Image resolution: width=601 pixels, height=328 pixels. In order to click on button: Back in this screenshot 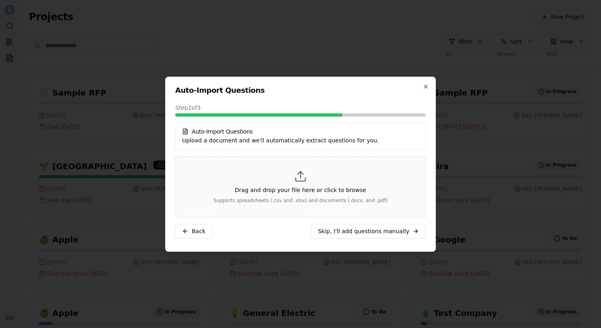, I will do `click(194, 231)`.